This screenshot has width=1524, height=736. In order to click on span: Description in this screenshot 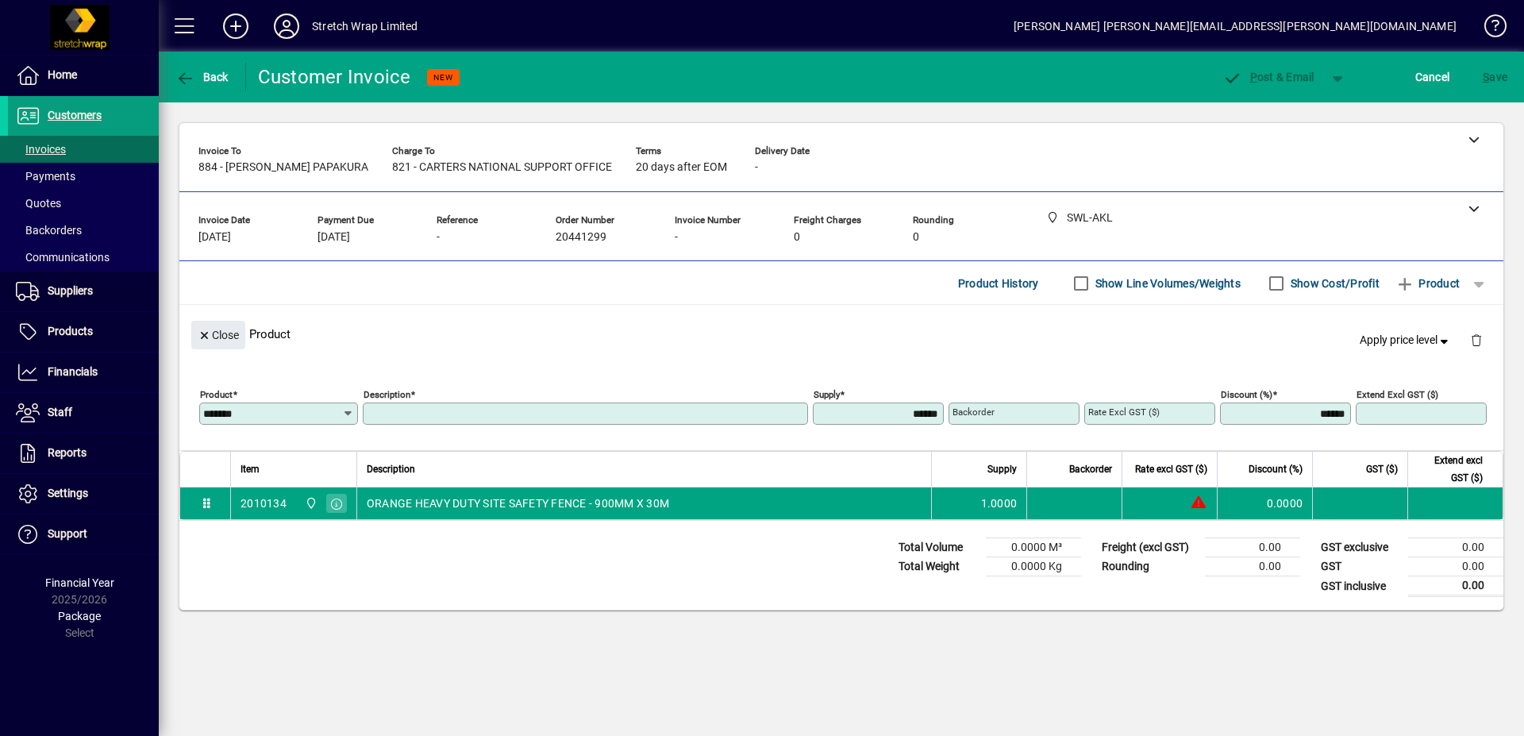, I will do `click(390, 469)`.